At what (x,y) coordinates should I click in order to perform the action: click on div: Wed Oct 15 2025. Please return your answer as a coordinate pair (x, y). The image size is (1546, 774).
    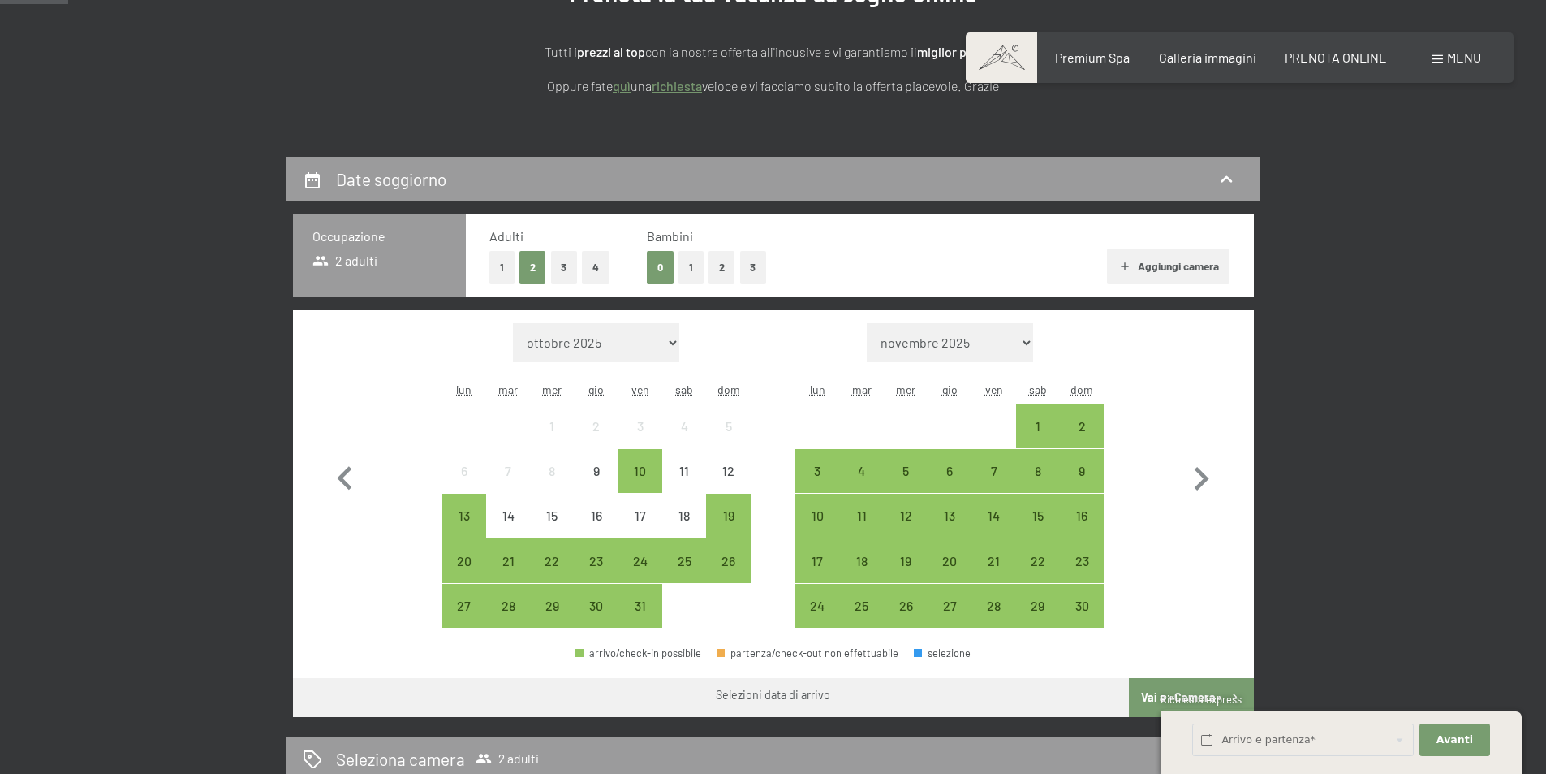
    Looking at the image, I should click on (552, 515).